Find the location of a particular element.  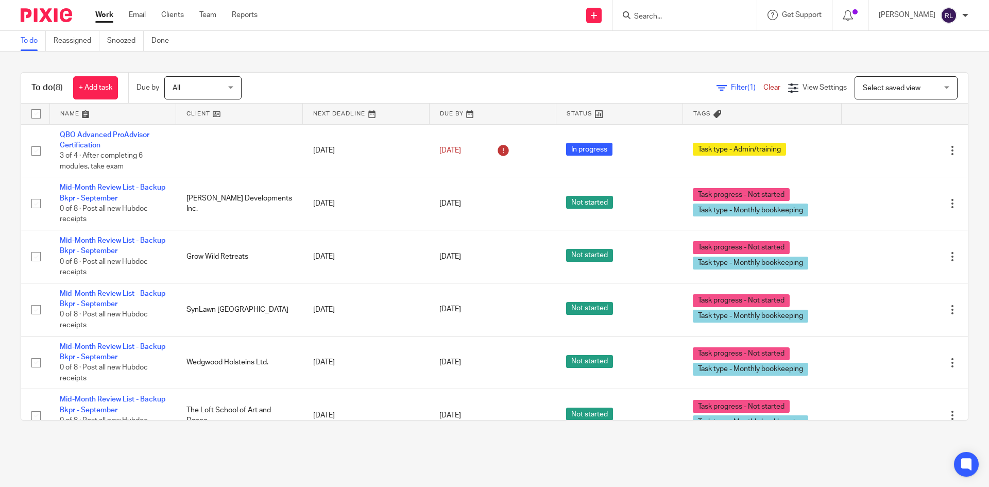

td: The Loft School of Art and Dance is located at coordinates (239, 415).